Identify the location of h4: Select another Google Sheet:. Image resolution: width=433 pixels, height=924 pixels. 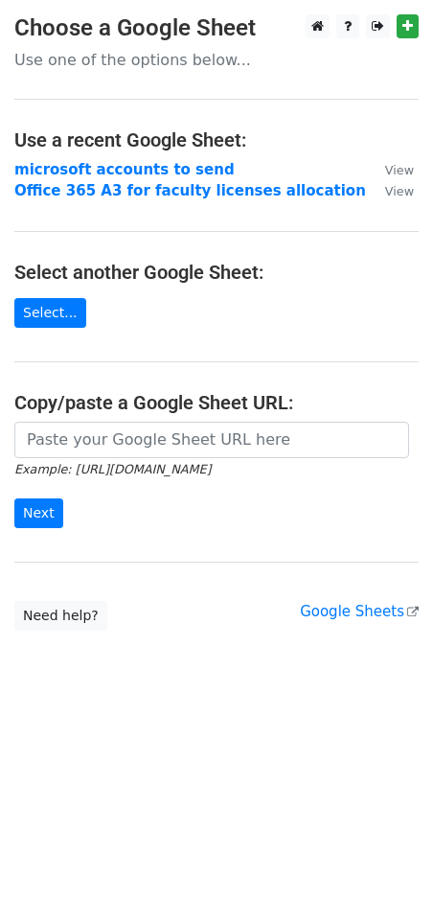
(217, 272).